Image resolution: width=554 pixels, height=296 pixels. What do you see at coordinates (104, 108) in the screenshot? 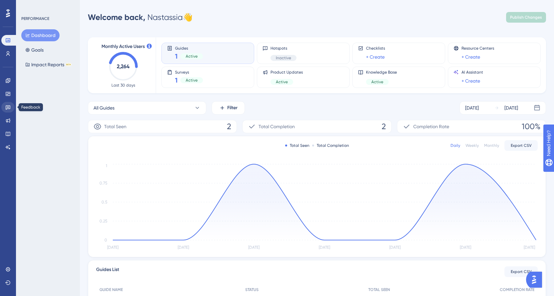
I see `span: All Guides` at bounding box center [104, 108].